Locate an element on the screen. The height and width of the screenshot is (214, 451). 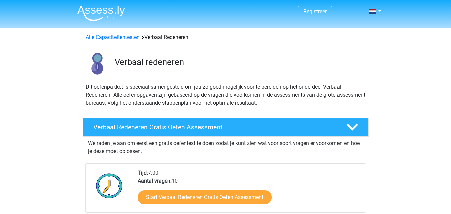
a: Alle Capaciteitentesten is located at coordinates (113, 37).